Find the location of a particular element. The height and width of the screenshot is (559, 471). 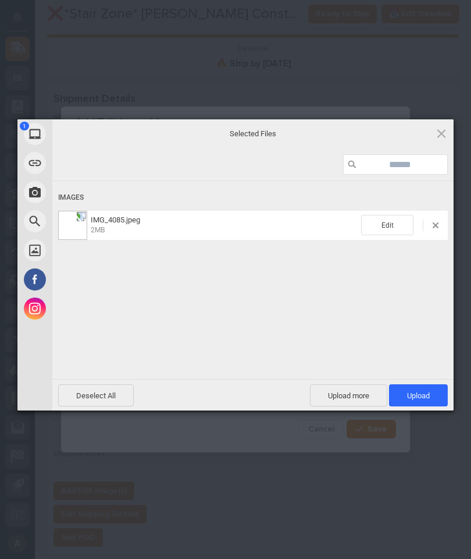

span: Deselect All is located at coordinates (96, 395).